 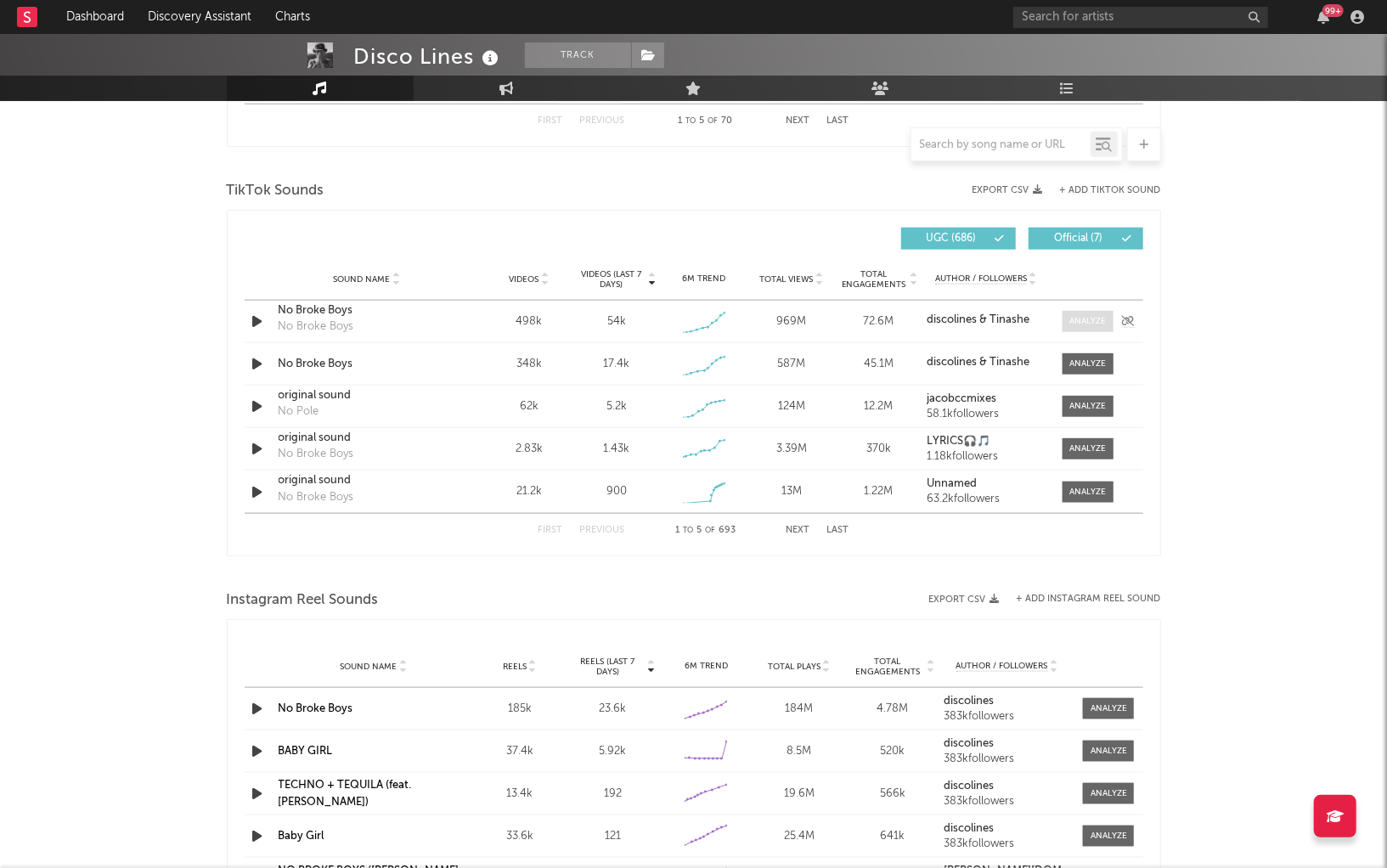 What do you see at coordinates (878, 491) in the screenshot?
I see `div: 1.22M` at bounding box center [878, 491].